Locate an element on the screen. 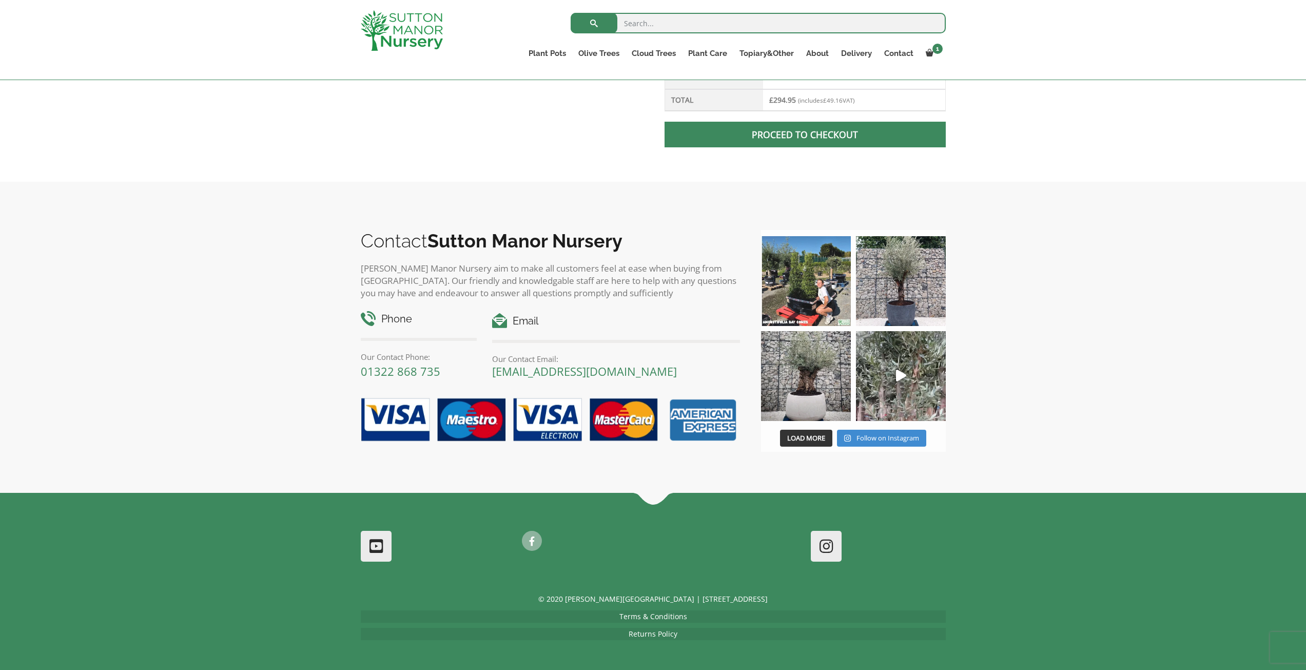 The height and width of the screenshot is (670, 1306). th: Total is located at coordinates (714, 100).